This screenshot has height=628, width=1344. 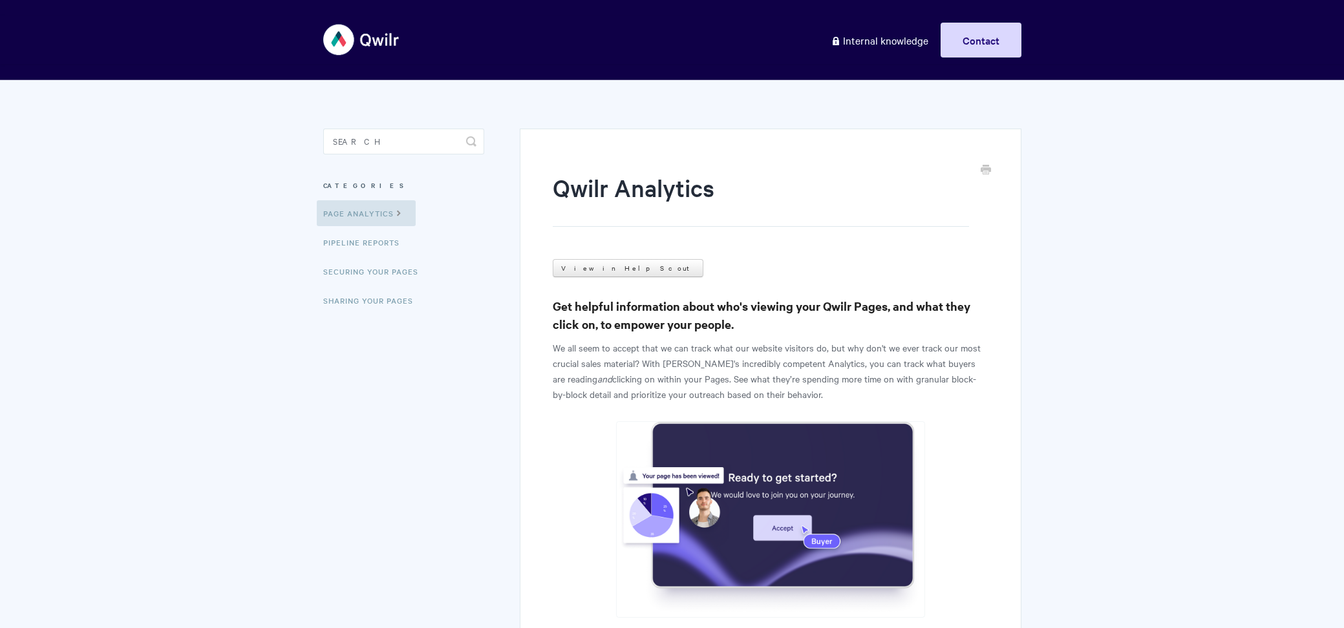 What do you see at coordinates (770, 371) in the screenshot?
I see `p: We all seem to accept that we can track what our website visitors do, but why don't we ever track...` at bounding box center [770, 371].